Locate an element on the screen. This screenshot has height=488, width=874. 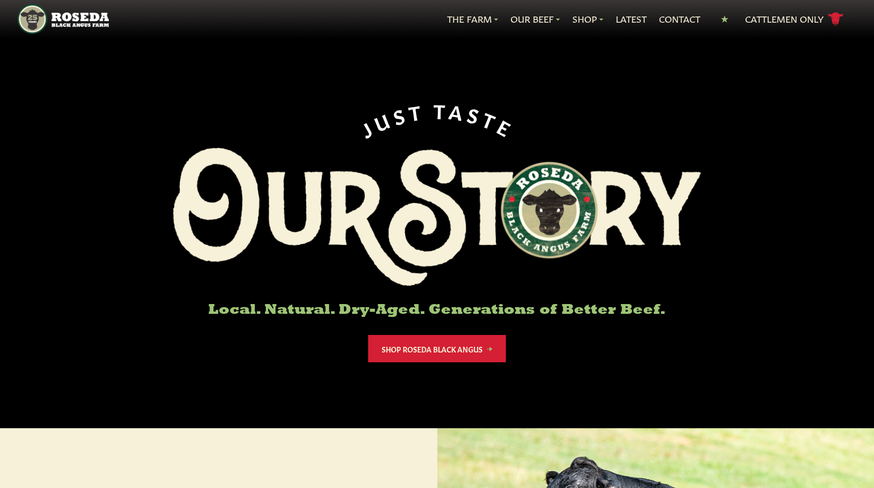
img: https://roseda.com/wp-content/uploads/2021/05/roseda-25-header.png is located at coordinates (63, 19).